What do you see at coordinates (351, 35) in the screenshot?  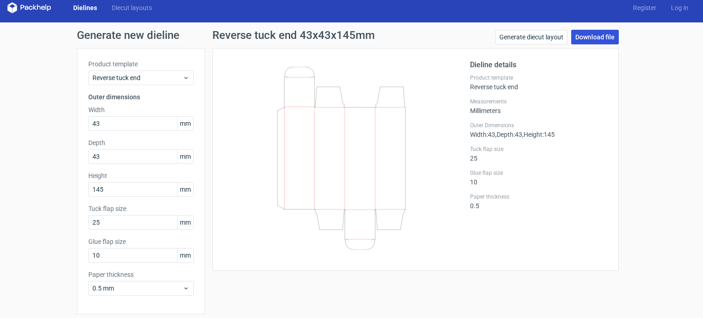 I see `h1: Generate new dieline` at bounding box center [351, 35].